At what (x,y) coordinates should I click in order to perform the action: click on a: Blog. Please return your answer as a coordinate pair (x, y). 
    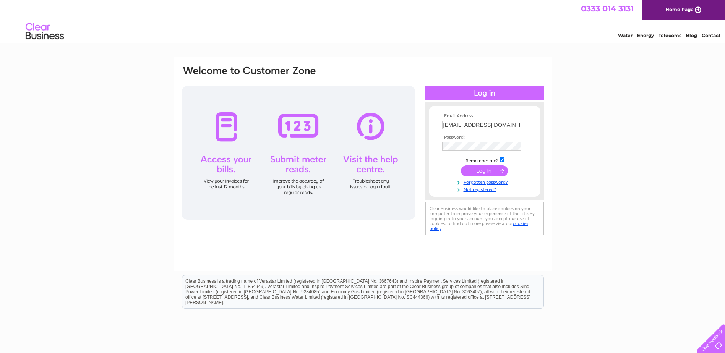
    Looking at the image, I should click on (692, 35).